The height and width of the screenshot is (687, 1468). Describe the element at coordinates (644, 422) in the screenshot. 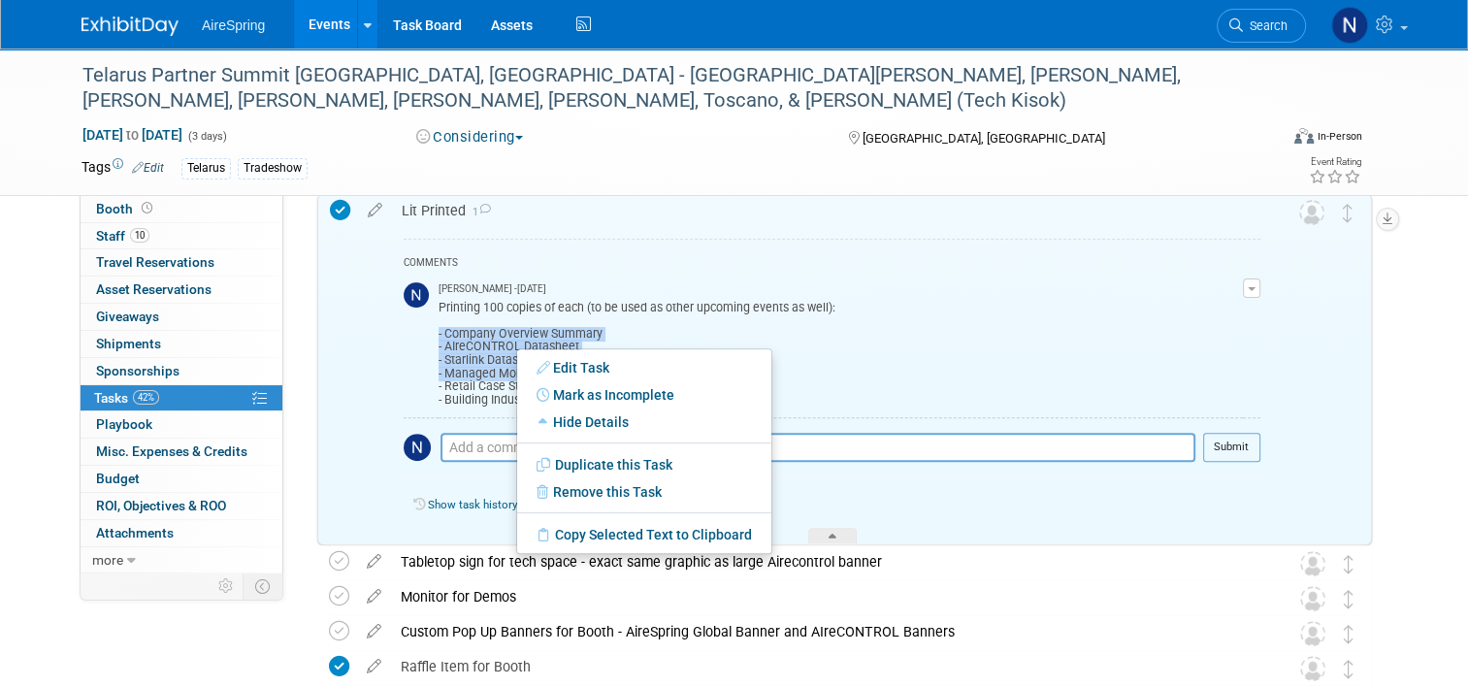

I see `a: Hide Details` at that location.